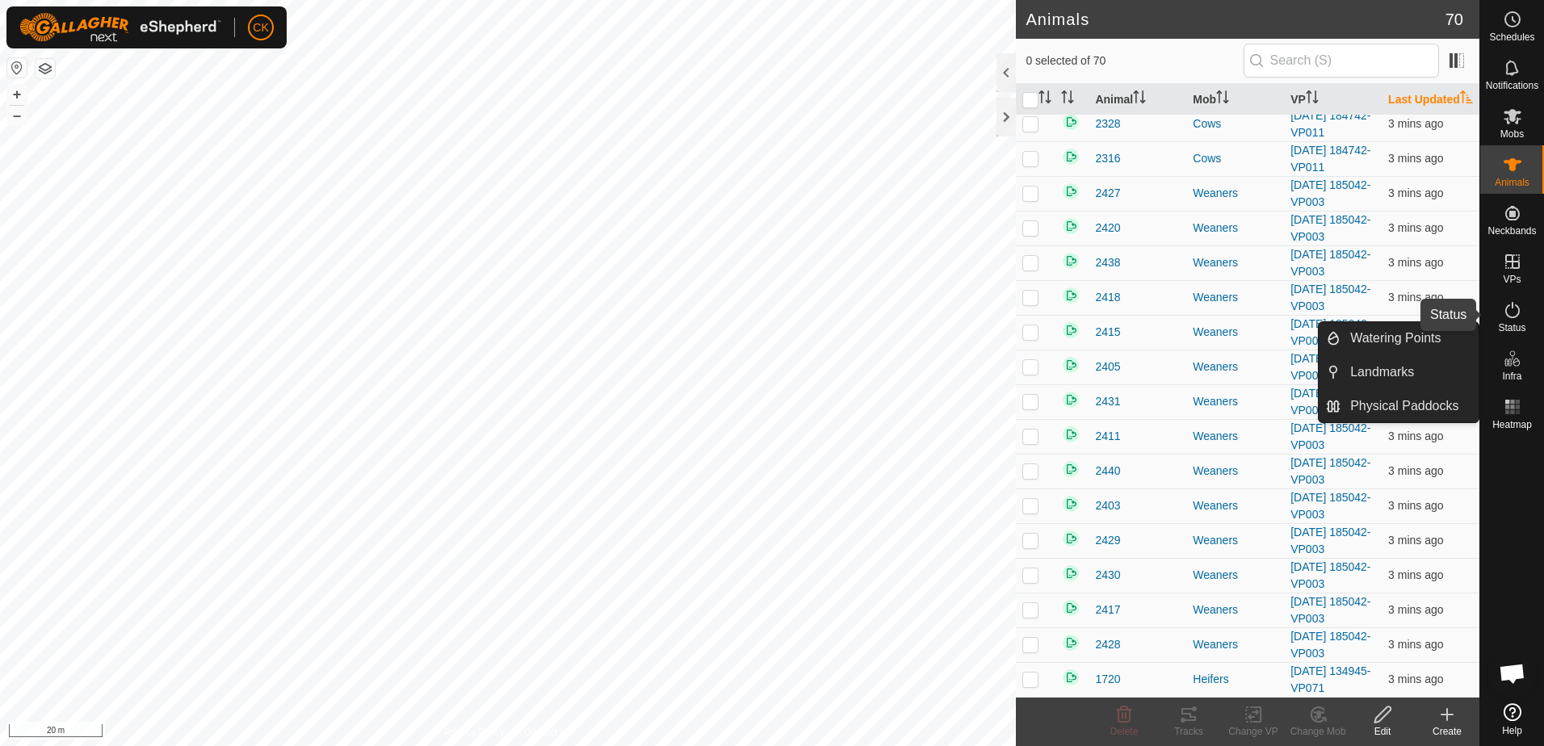 This screenshot has height=746, width=1544. I want to click on li: Landmarks, so click(1399, 372).